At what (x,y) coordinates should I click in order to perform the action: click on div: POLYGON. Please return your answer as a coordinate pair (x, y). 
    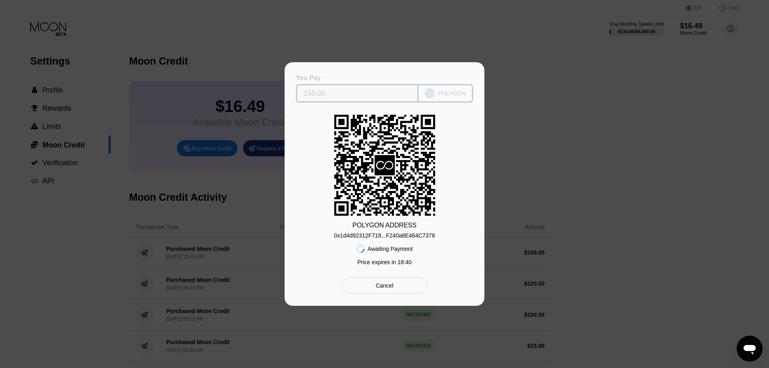
    Looking at the image, I should click on (452, 93).